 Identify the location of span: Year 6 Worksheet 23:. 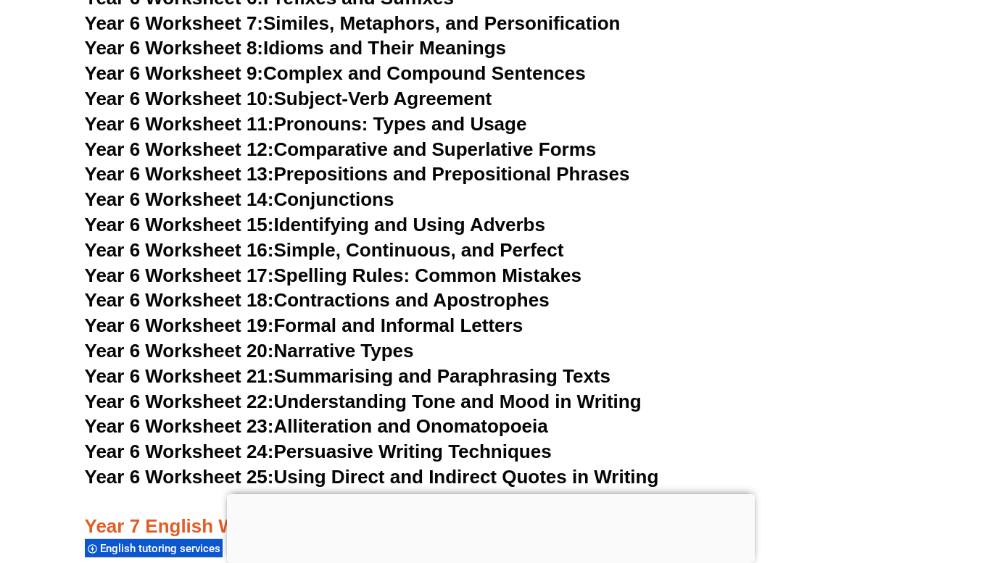
(179, 426).